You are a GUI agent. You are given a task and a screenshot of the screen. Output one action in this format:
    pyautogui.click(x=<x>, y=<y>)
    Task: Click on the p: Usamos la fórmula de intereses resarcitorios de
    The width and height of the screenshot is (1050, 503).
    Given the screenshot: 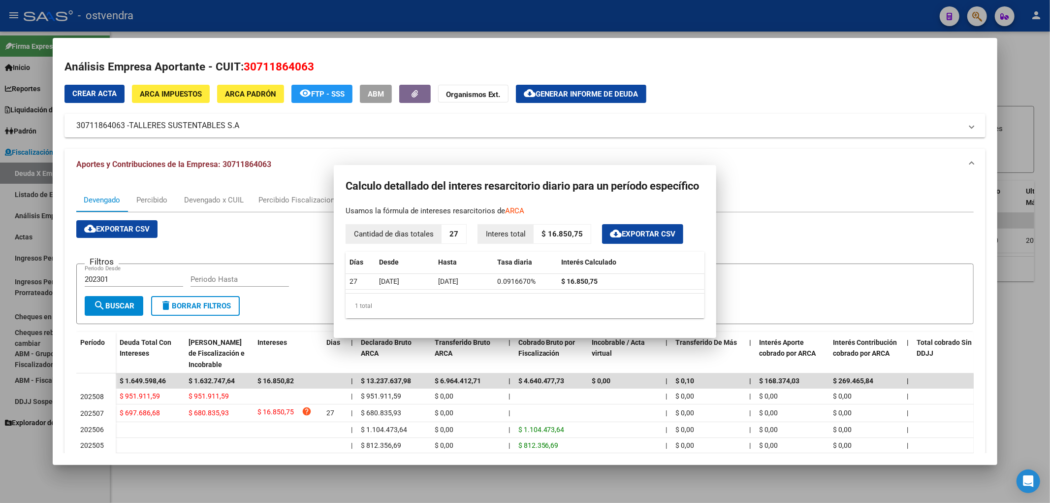 What is the action you would take?
    pyautogui.click(x=525, y=211)
    